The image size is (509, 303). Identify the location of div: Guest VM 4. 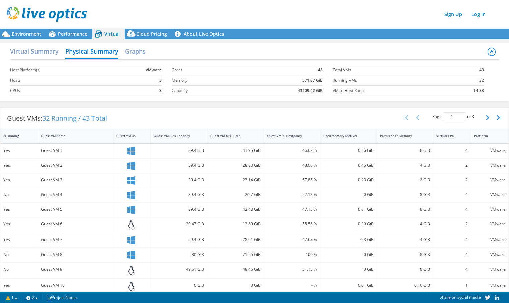
(75, 195).